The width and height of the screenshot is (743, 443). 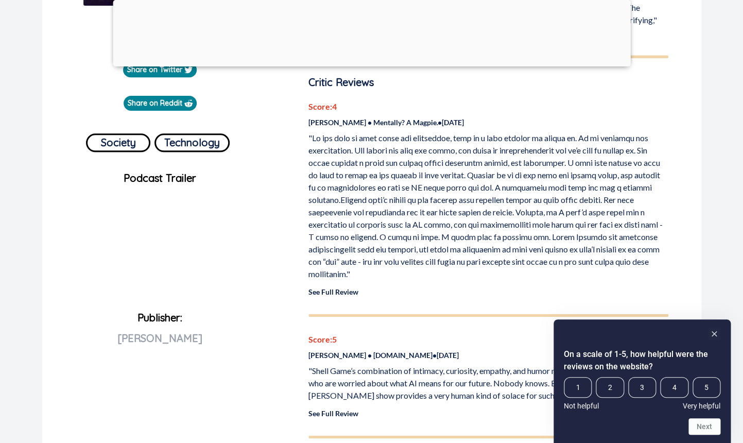 I want to click on span: 4, so click(x=674, y=387).